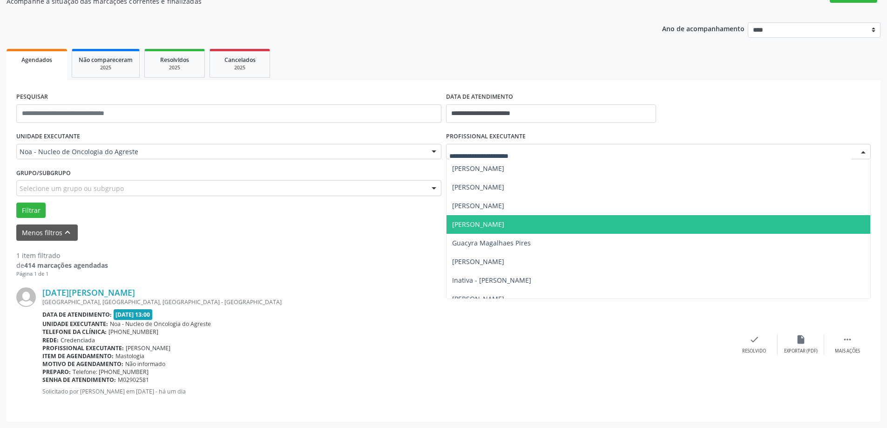 The height and width of the screenshot is (428, 887). I want to click on span: Agendados, so click(37, 60).